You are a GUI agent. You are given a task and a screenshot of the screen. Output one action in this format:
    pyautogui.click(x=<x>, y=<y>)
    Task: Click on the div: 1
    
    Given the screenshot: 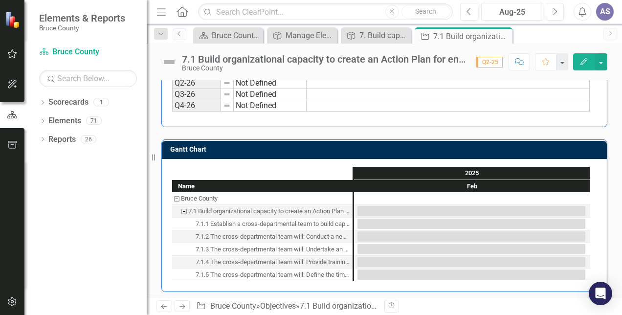 What is the action you would take?
    pyautogui.click(x=101, y=102)
    